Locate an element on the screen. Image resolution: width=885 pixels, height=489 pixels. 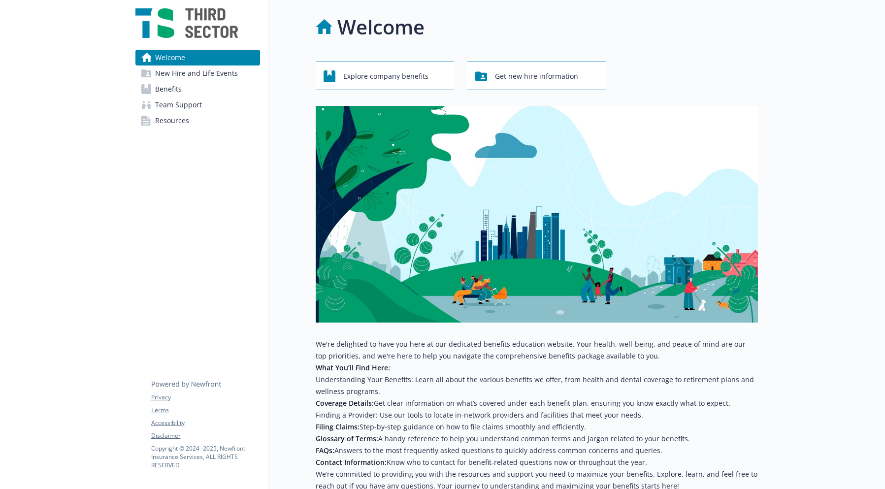
a: Disclaimer is located at coordinates (205, 436).